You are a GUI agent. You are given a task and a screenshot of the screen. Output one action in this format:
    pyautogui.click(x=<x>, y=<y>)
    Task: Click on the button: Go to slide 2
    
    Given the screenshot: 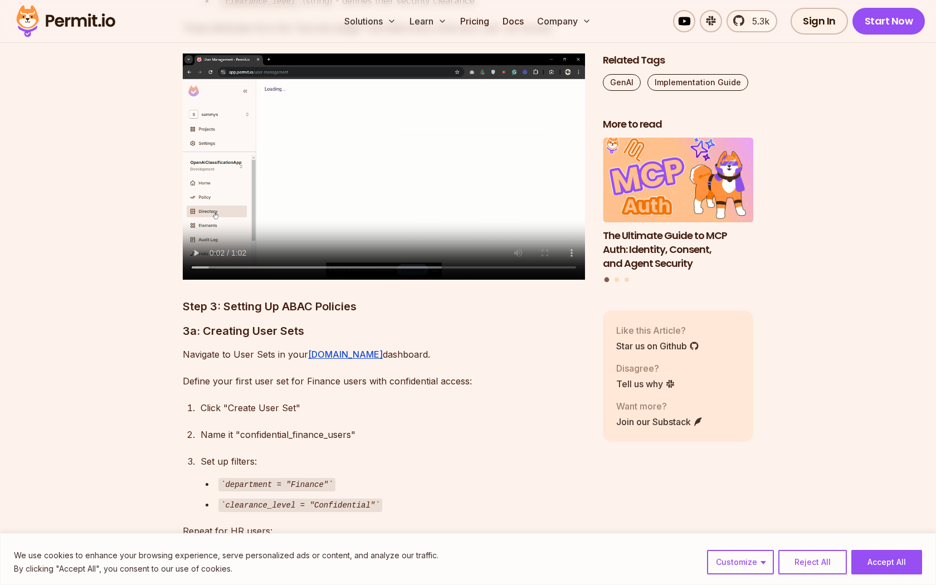 What is the action you would take?
    pyautogui.click(x=617, y=280)
    